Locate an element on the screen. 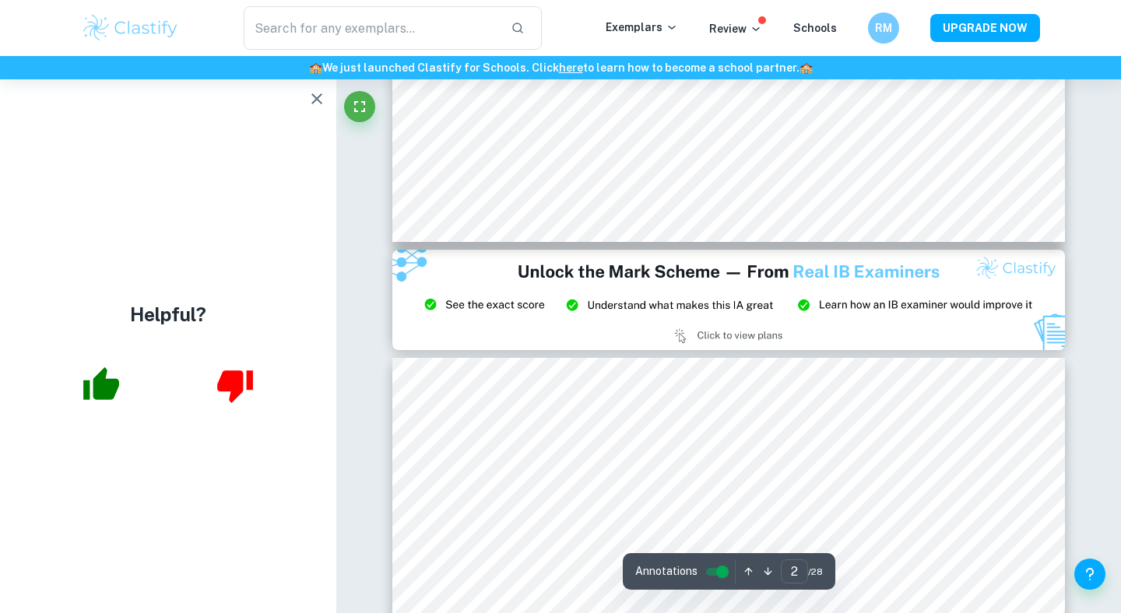 The height and width of the screenshot is (613, 1121). a: here is located at coordinates (570, 68).